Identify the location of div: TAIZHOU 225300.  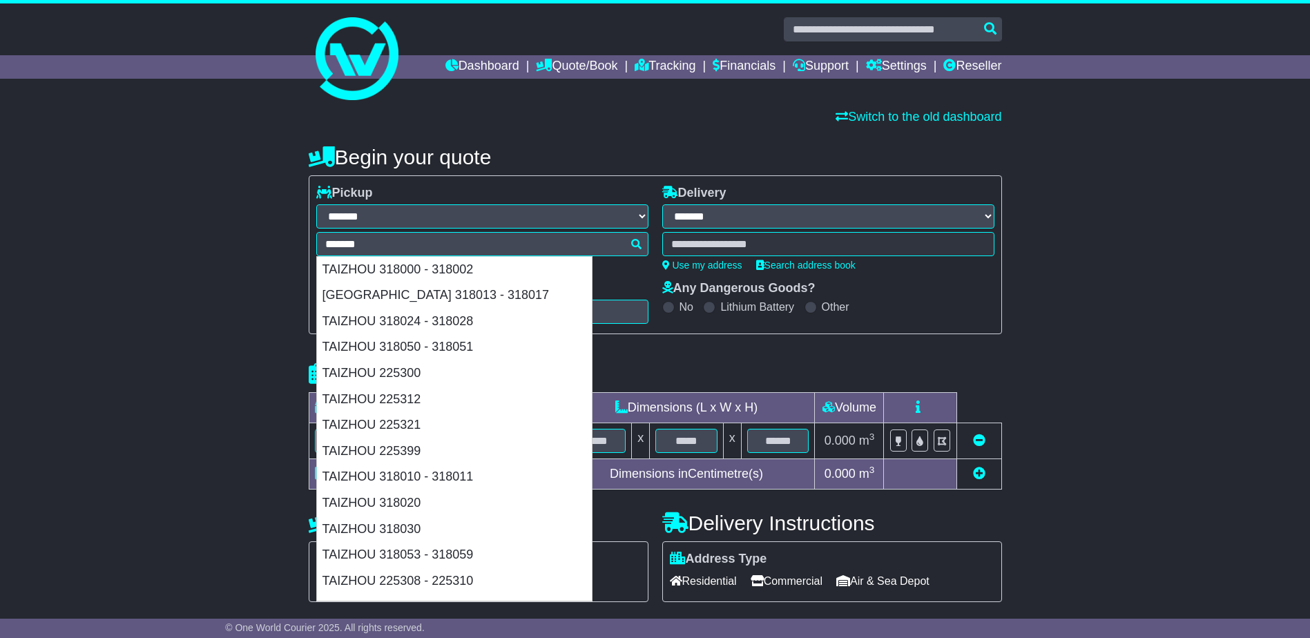
(454, 373).